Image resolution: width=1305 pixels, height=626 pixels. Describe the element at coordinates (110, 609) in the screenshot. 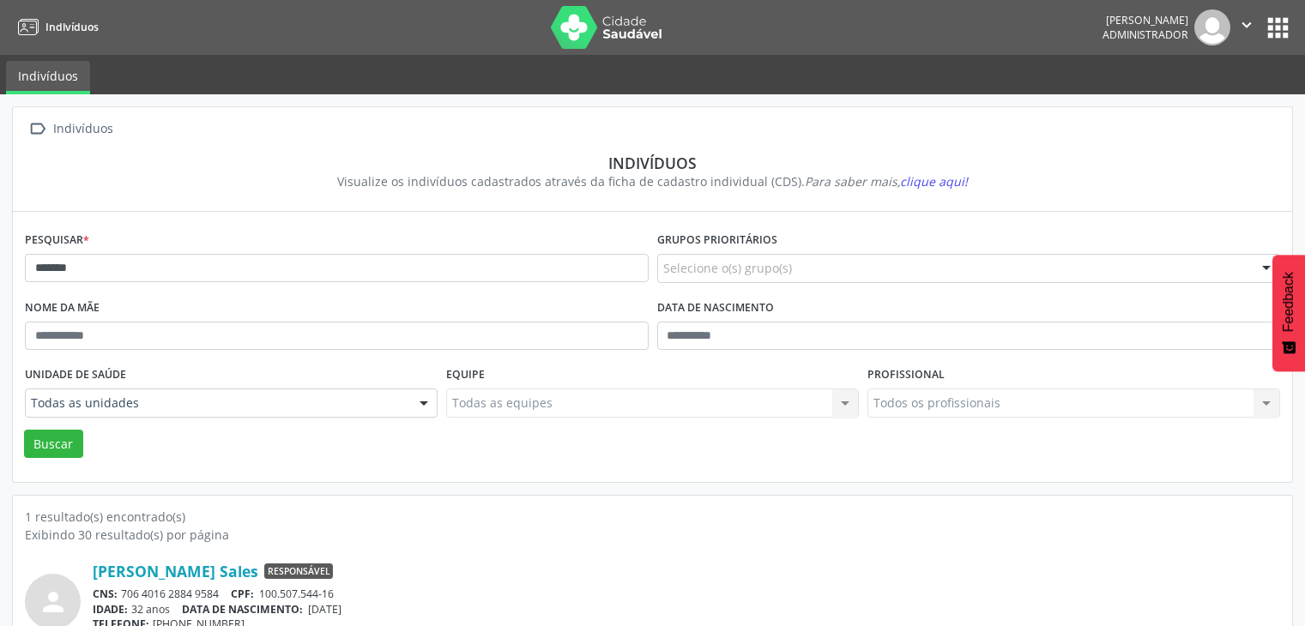

I see `span: IDADE:` at that location.